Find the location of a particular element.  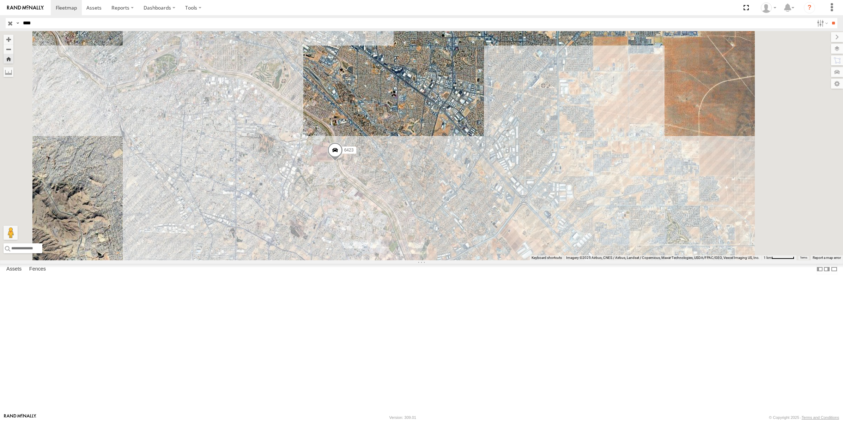

label: Dock Summary Table to the Left is located at coordinates (820, 269).